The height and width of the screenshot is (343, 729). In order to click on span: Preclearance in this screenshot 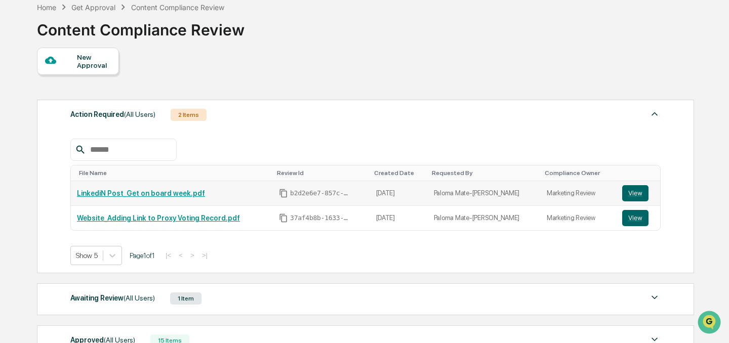, I will do `click(43, 133)`.